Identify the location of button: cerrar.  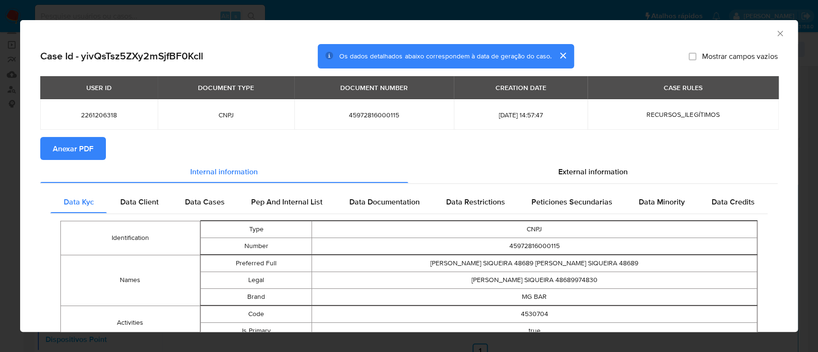
(562, 56).